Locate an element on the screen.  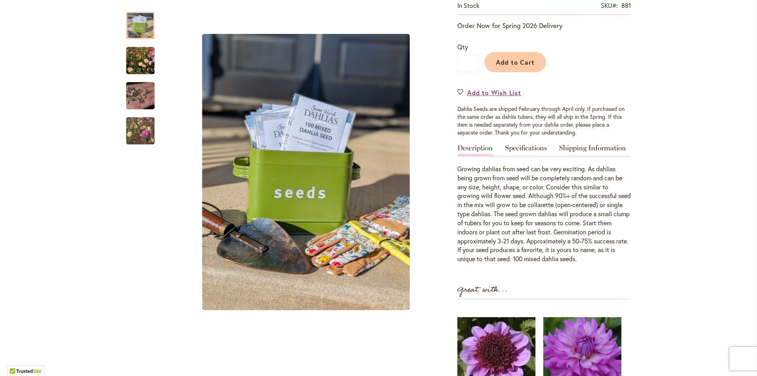
button: Add to Cart is located at coordinates (516, 62).